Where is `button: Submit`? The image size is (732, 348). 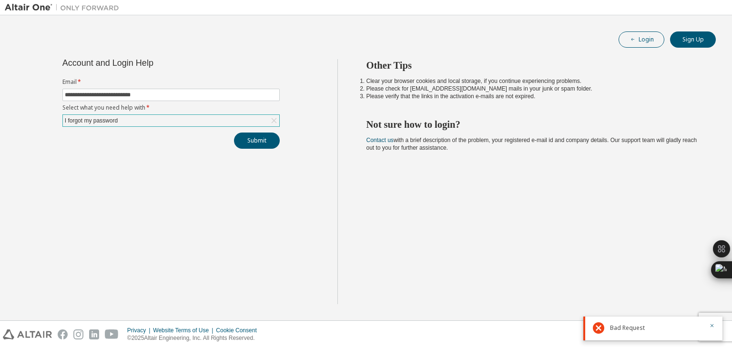
button: Submit is located at coordinates (257, 141).